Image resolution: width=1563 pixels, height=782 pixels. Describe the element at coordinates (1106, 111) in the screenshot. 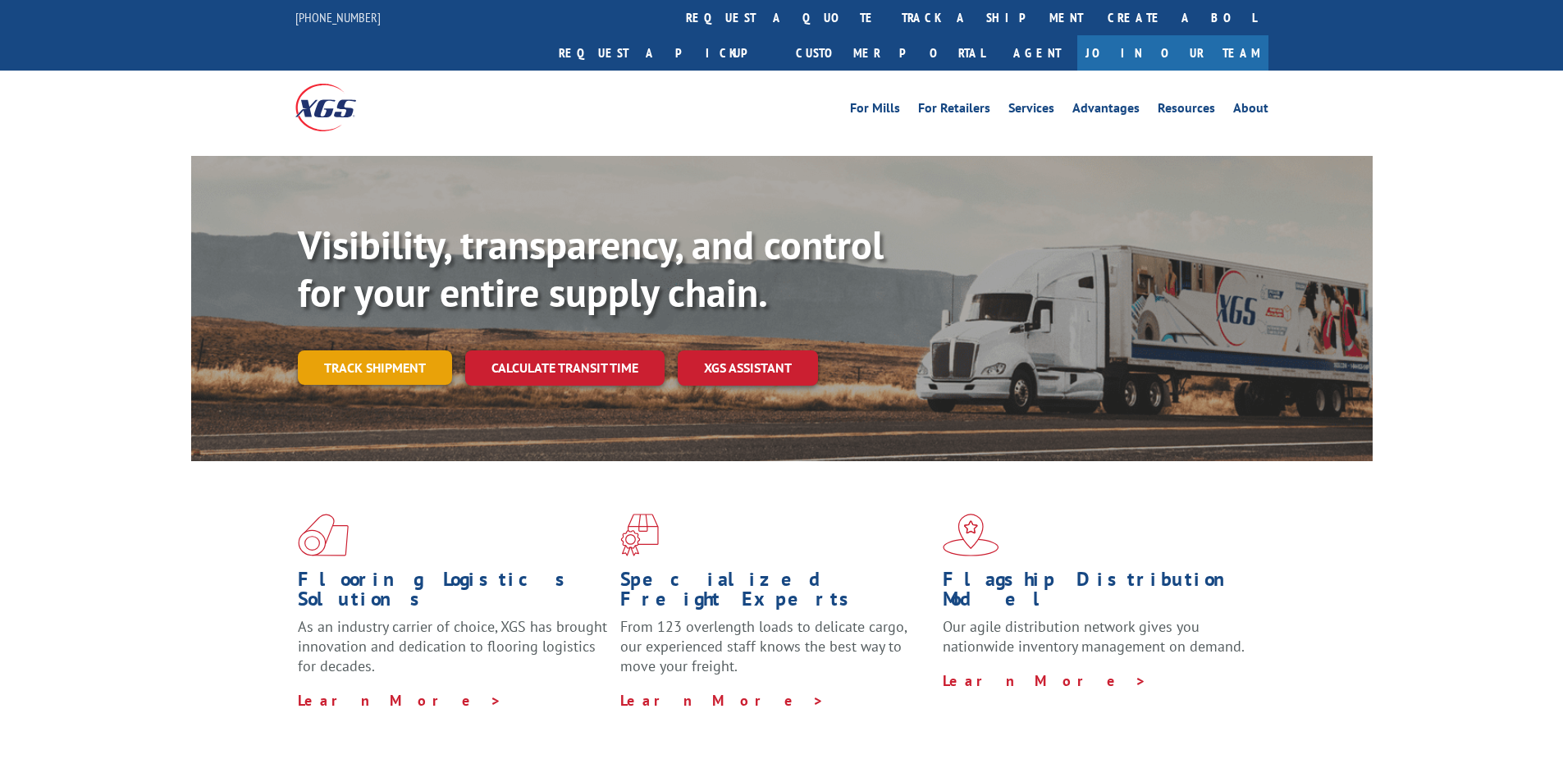

I see `a: Advantages` at that location.